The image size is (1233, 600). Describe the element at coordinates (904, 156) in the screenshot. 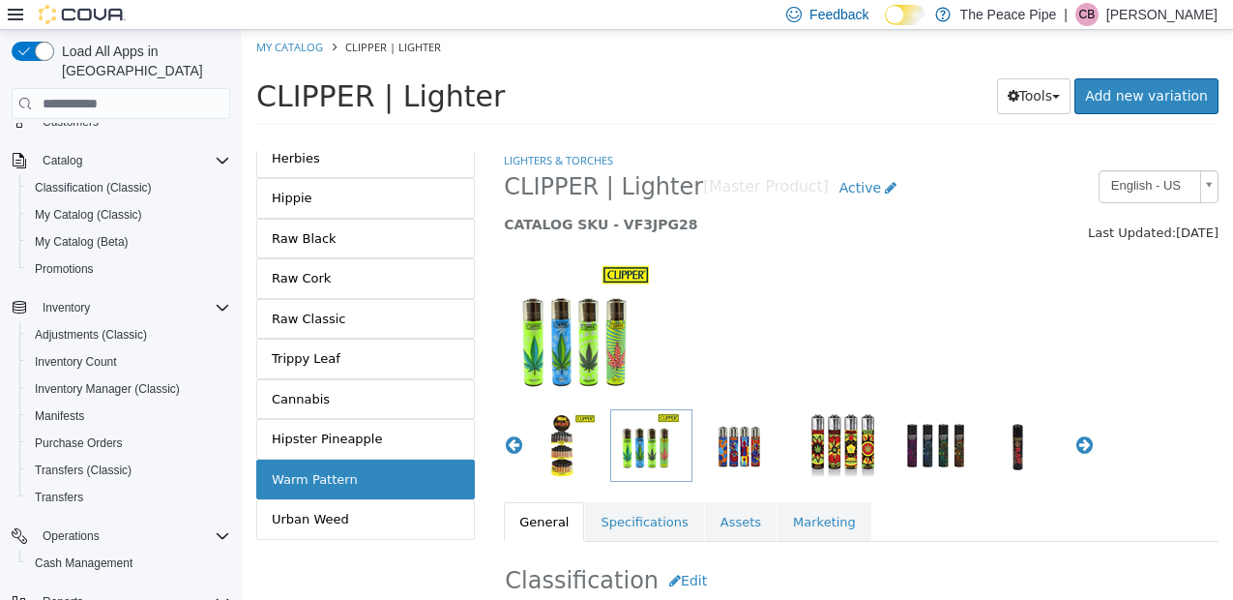

I see `span: English - US` at that location.